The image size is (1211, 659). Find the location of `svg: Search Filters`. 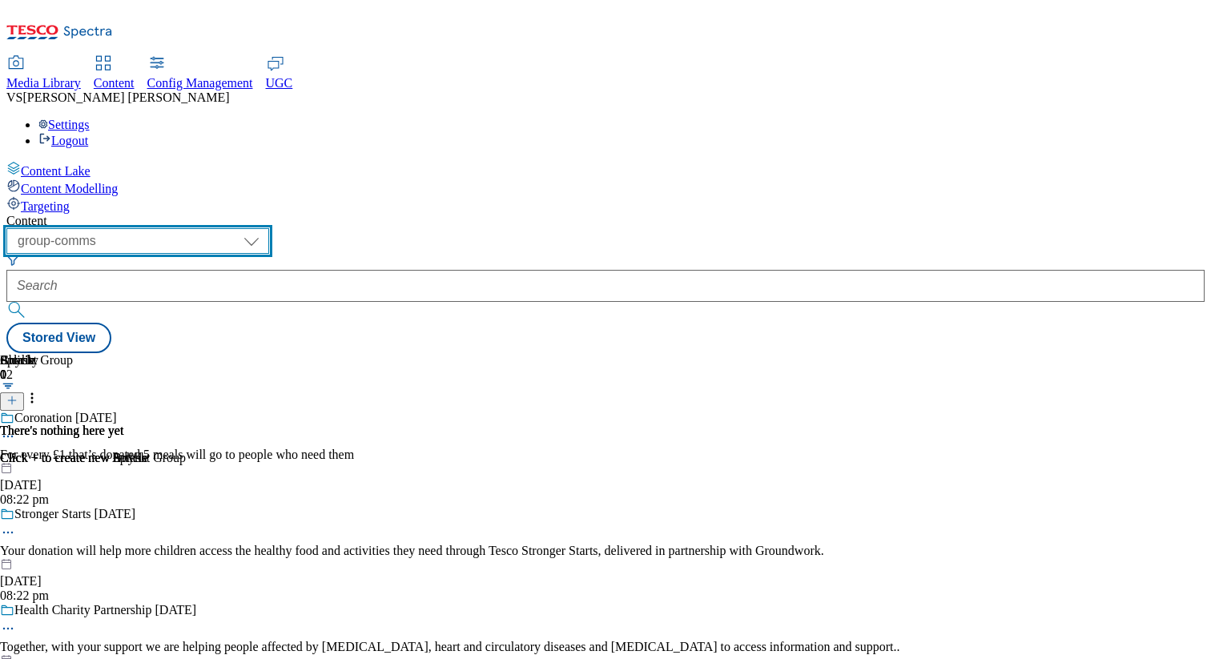

svg: Search Filters is located at coordinates (13, 260).